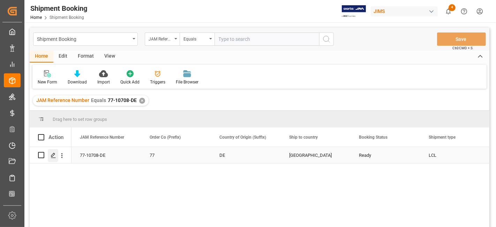 Image resolution: width=496 pixels, height=227 pixels. What do you see at coordinates (158, 82) in the screenshot?
I see `div: Triggers` at bounding box center [158, 82].